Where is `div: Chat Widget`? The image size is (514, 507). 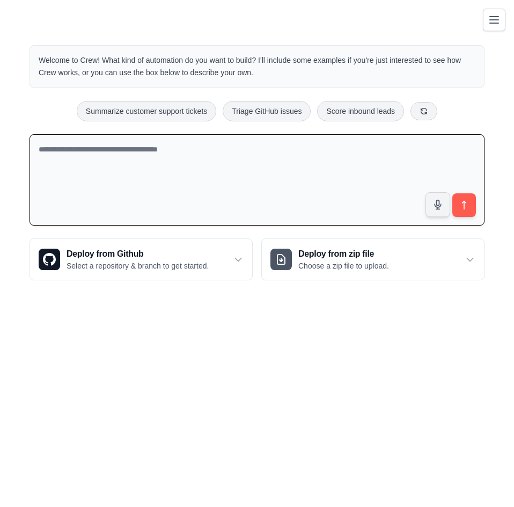
div: Chat Widget is located at coordinates (487, 481).